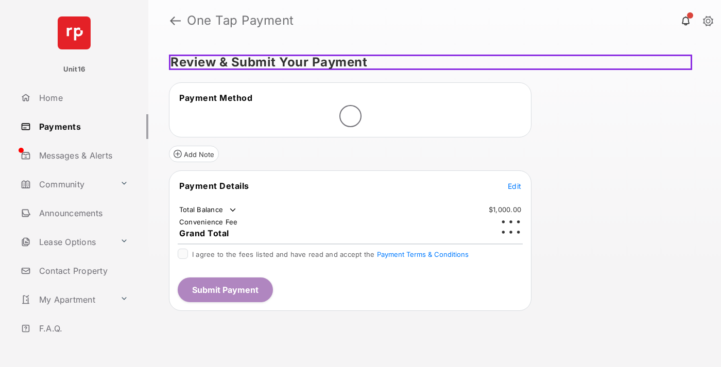  Describe the element at coordinates (82, 98) in the screenshot. I see `a: Home` at that location.